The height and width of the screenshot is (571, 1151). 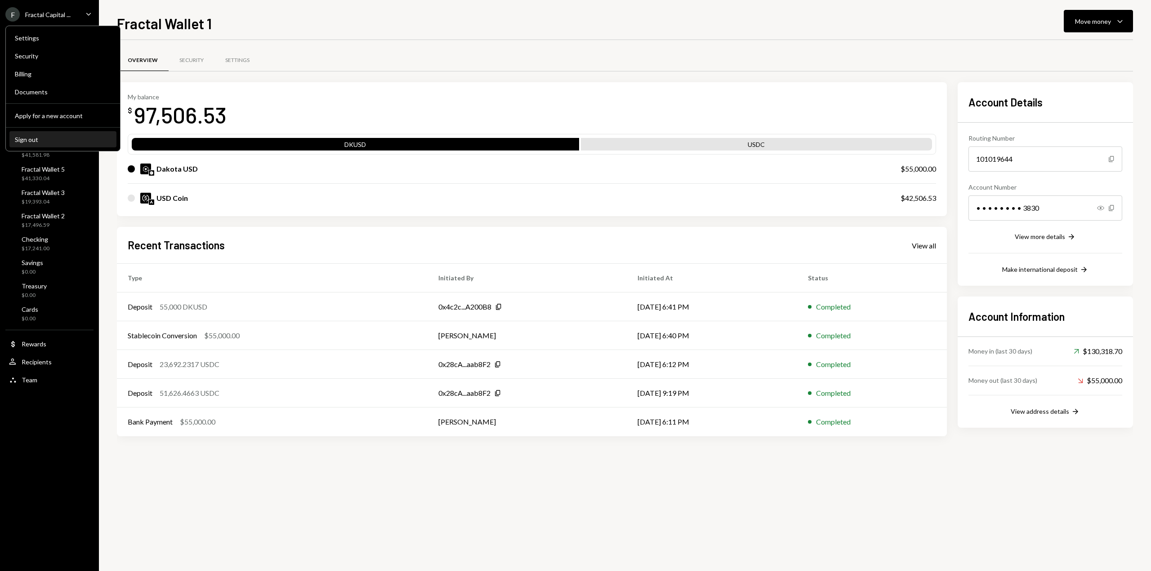 What do you see at coordinates (1045, 412) in the screenshot?
I see `button: View address details` at bounding box center [1045, 412].